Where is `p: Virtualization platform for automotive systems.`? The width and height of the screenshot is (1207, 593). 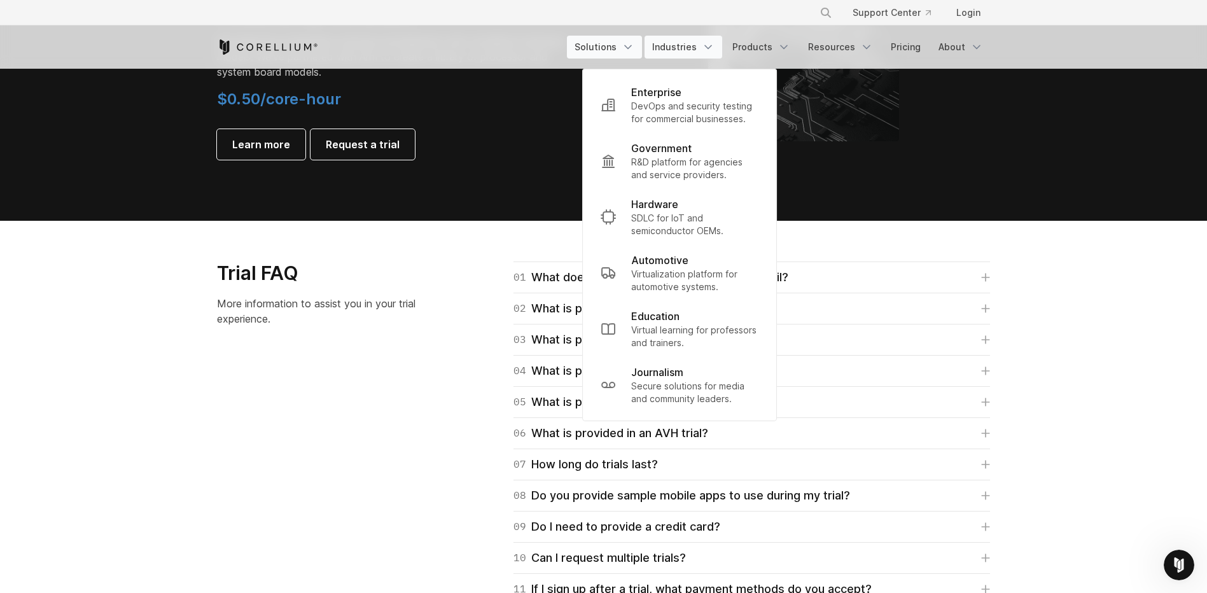 p: Virtualization platform for automotive systems. is located at coordinates (695, 281).